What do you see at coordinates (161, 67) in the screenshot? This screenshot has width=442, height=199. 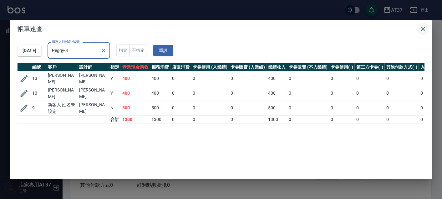 I see `th: 服務消費` at bounding box center [161, 67].